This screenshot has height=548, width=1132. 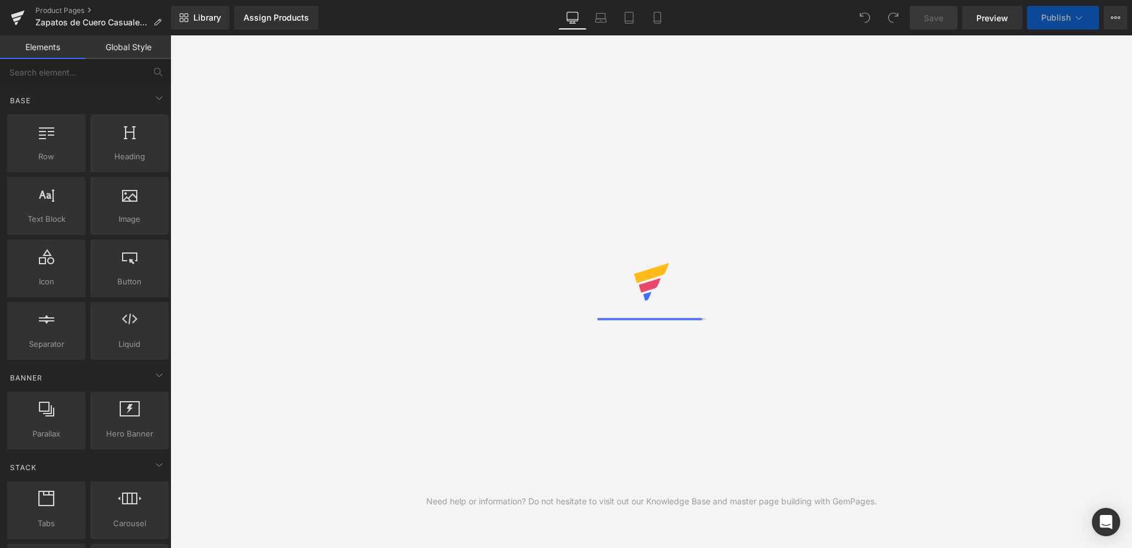 What do you see at coordinates (46, 523) in the screenshot?
I see `span: Tabs` at bounding box center [46, 523].